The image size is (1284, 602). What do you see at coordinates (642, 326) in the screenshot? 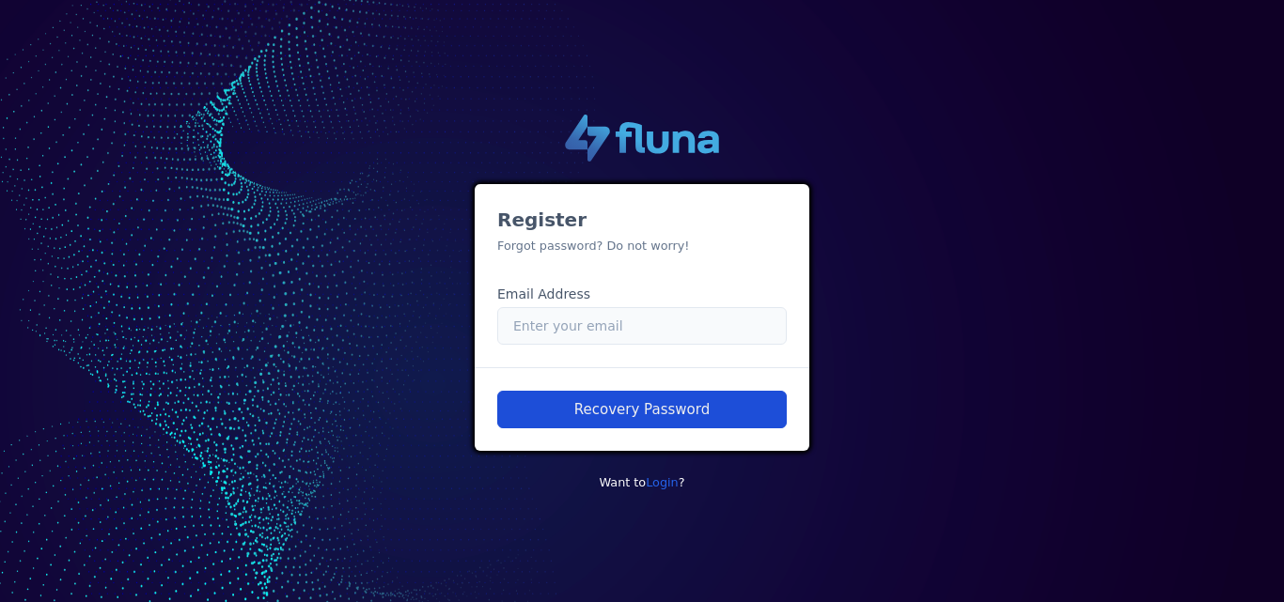
I see `input: Enter your email` at bounding box center [642, 326].